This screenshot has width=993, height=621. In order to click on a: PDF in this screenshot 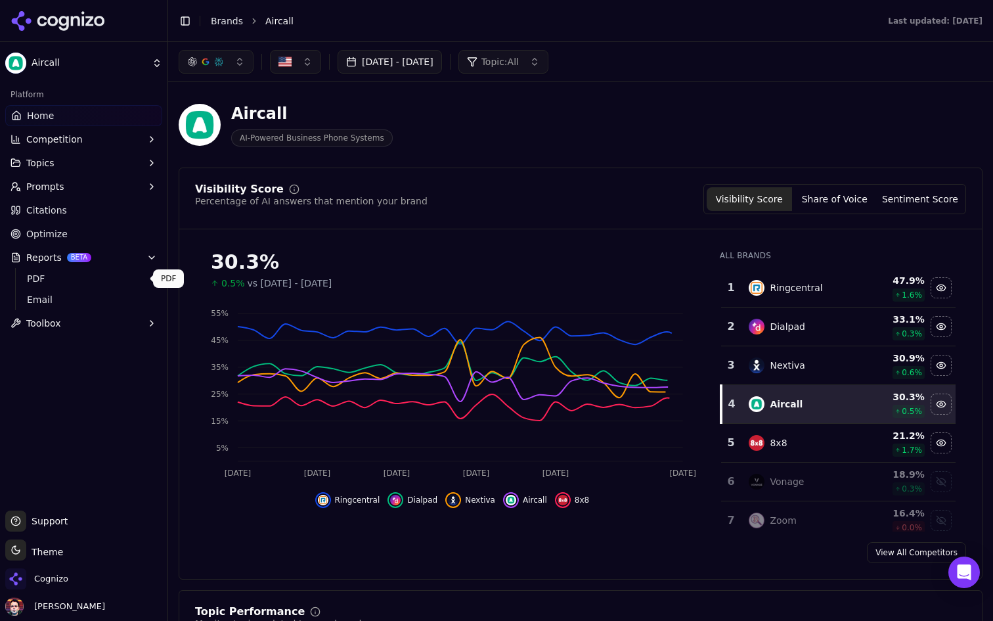, I will do `click(84, 278)`.